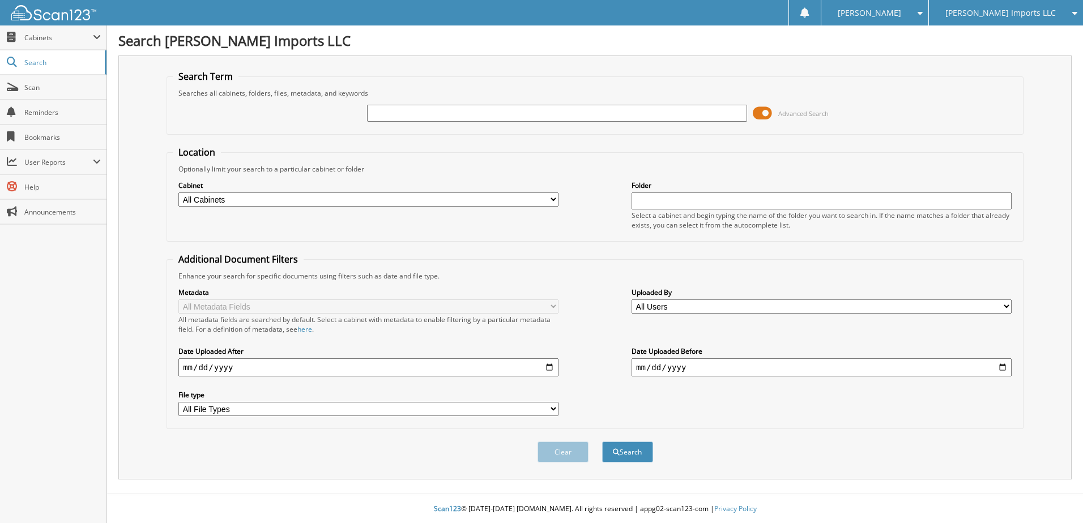 This screenshot has width=1083, height=523. What do you see at coordinates (563, 452) in the screenshot?
I see `button: Clear` at bounding box center [563, 452].